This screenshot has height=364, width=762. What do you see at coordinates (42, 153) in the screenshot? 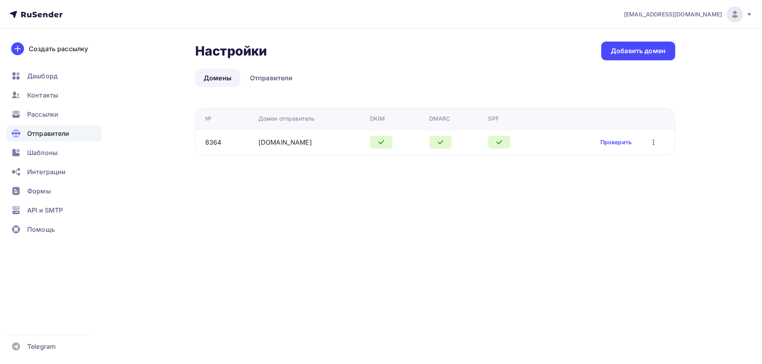
I see `span: Шаблоны` at bounding box center [42, 153].